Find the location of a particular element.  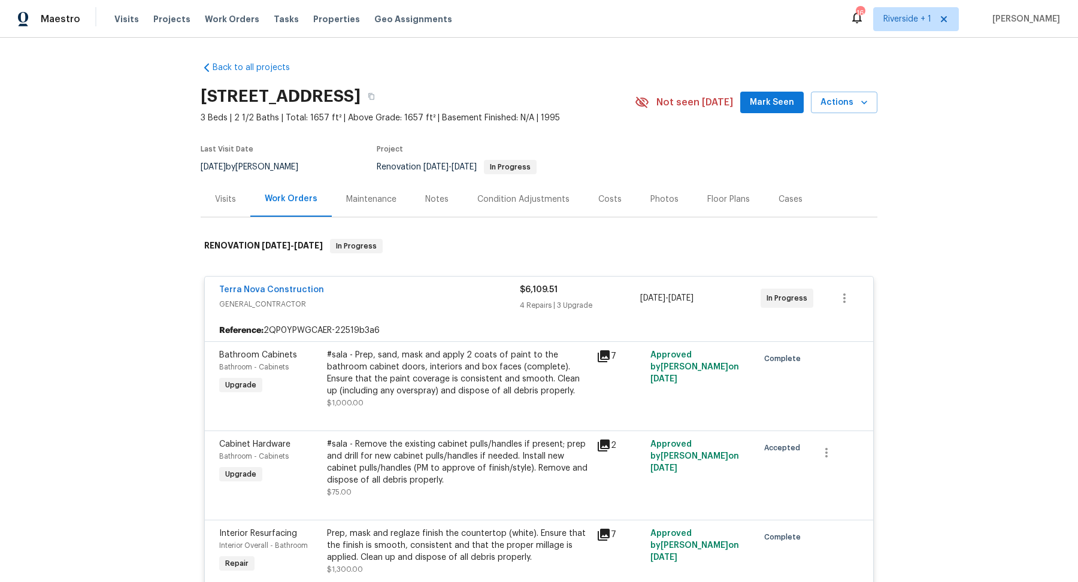

div: Costs is located at coordinates (610, 199).